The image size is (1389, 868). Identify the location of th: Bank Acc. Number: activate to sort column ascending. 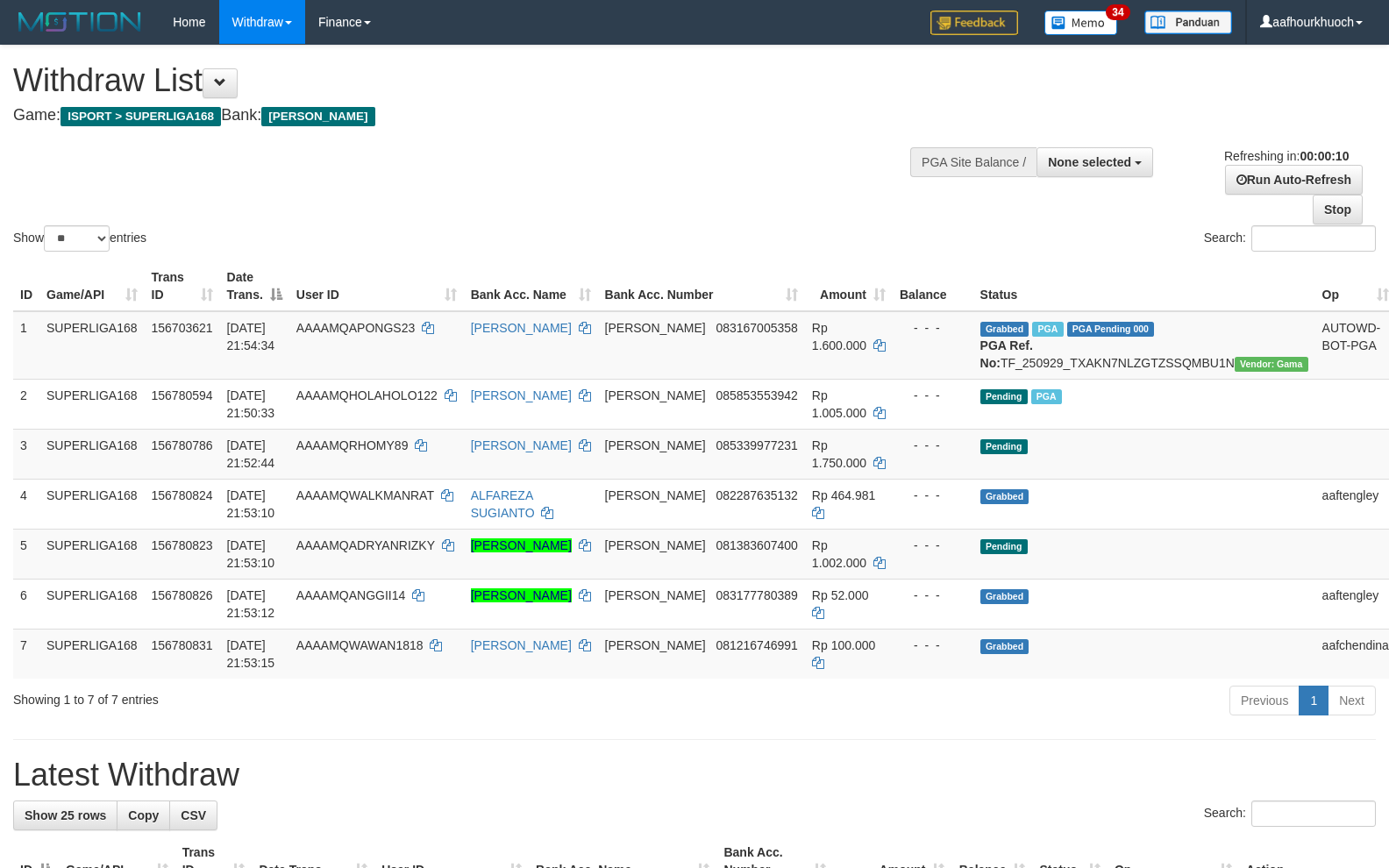
(702, 286).